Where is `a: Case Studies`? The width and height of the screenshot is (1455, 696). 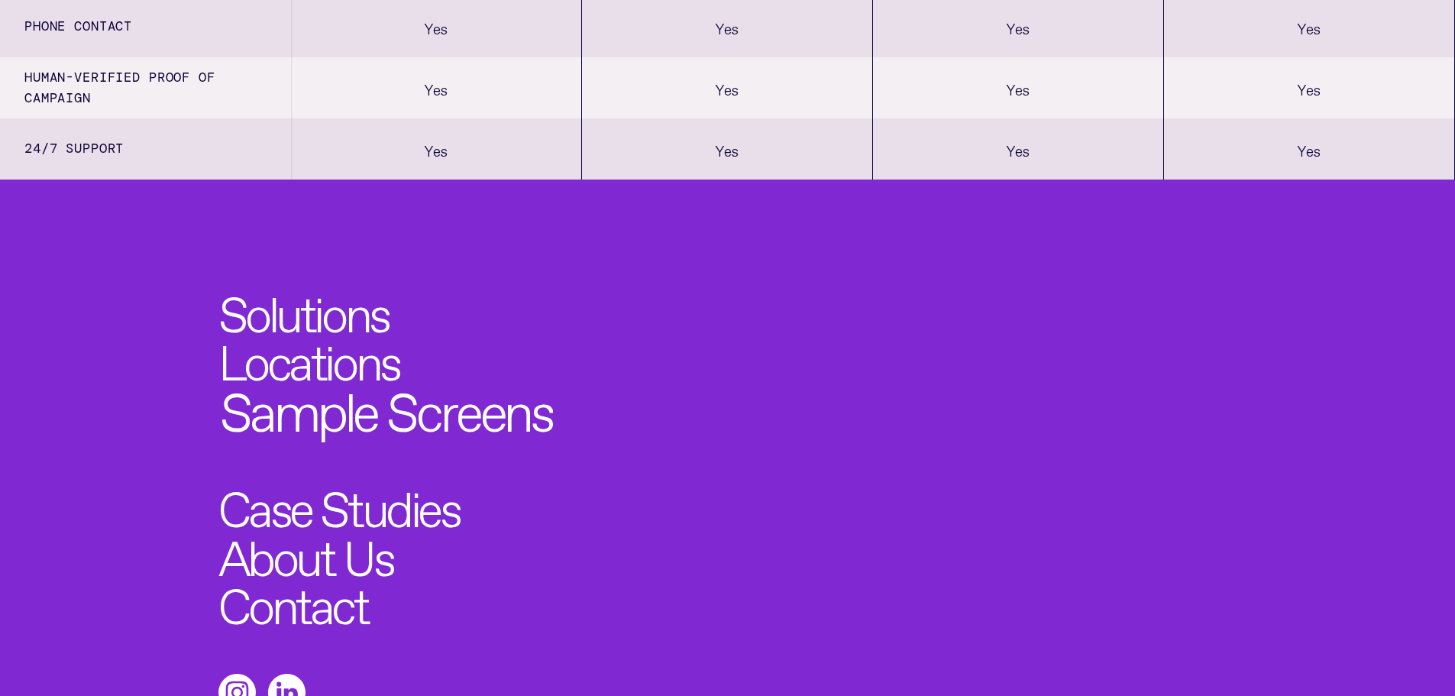 a: Case Studies is located at coordinates (338, 503).